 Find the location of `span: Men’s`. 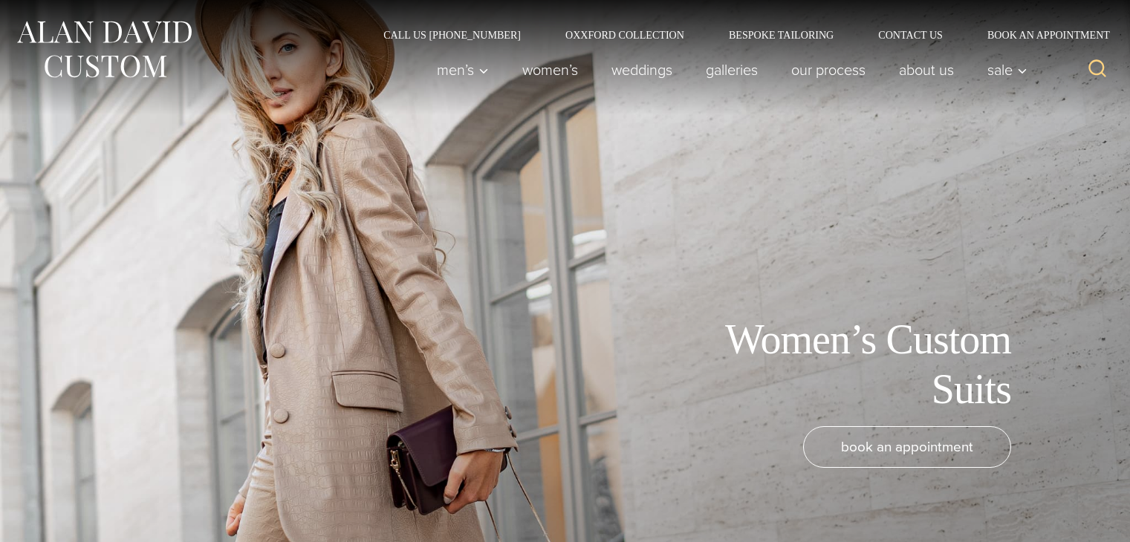

span: Men’s is located at coordinates (463, 70).